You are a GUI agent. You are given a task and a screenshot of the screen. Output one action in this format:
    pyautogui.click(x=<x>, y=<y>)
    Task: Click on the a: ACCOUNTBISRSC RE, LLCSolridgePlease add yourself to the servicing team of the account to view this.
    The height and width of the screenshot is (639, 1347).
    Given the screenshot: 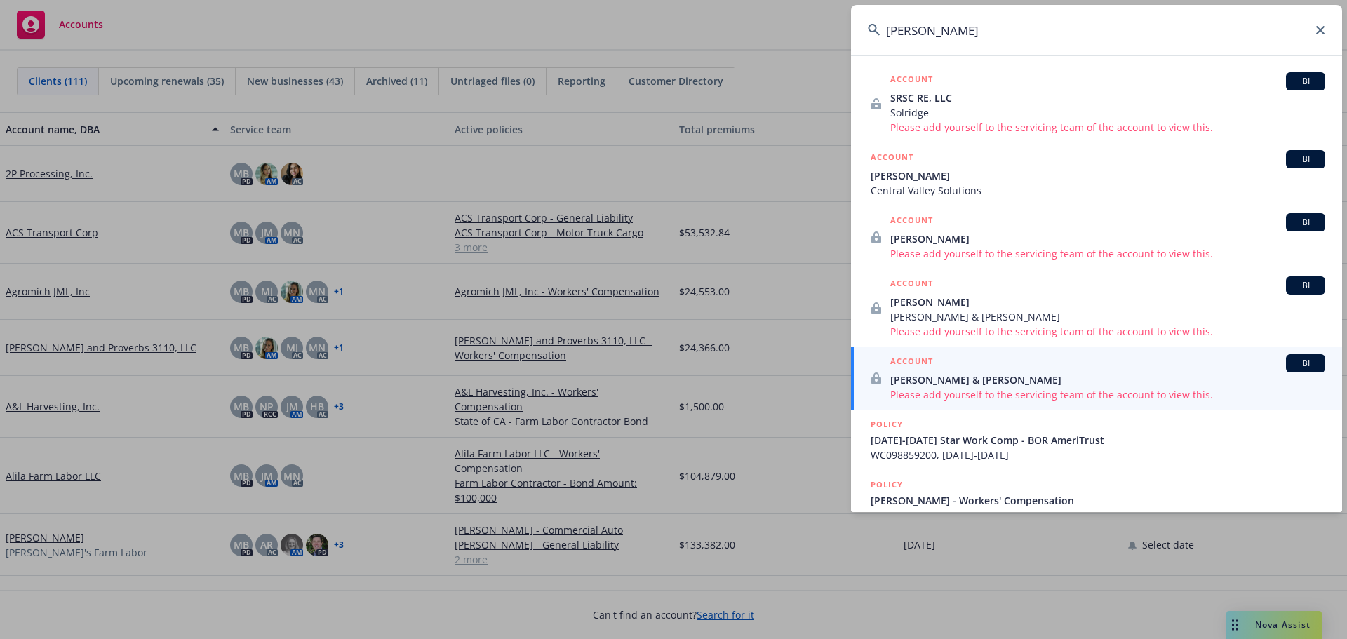 What is the action you would take?
    pyautogui.click(x=1096, y=103)
    